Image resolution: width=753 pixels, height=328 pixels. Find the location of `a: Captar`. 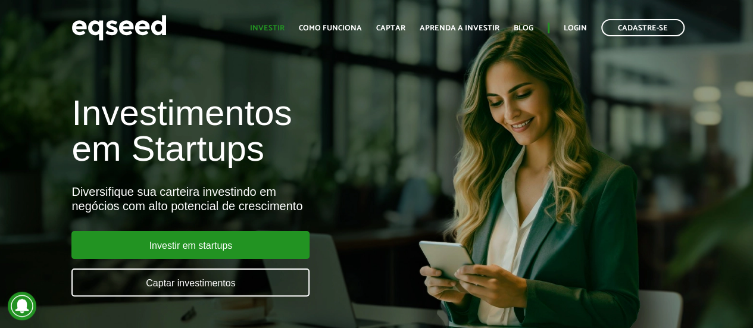

a: Captar is located at coordinates (391, 28).